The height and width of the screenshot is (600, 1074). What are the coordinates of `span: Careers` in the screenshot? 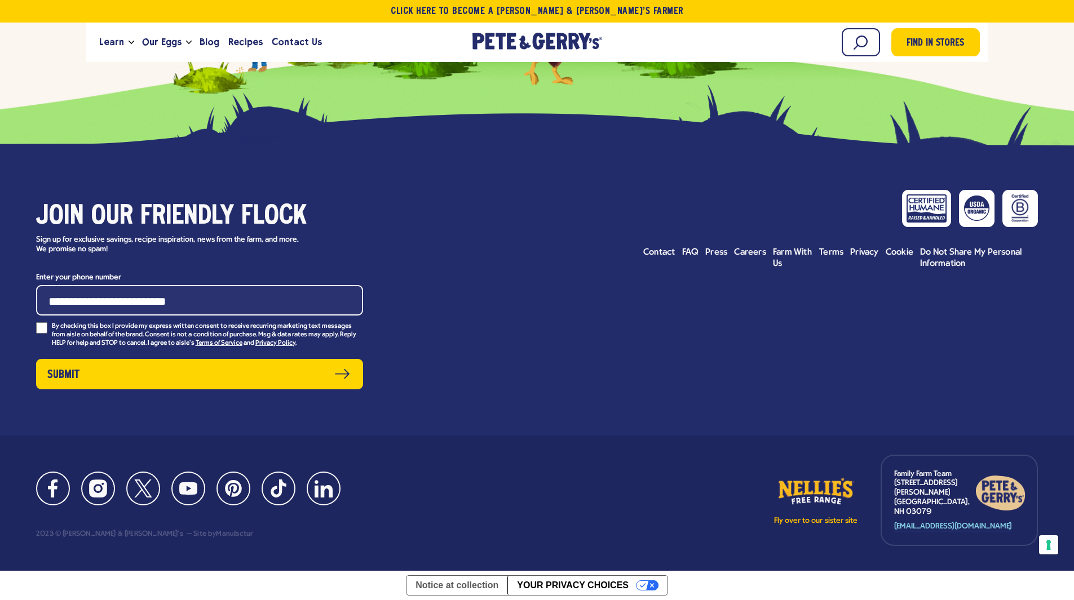 It's located at (750, 253).